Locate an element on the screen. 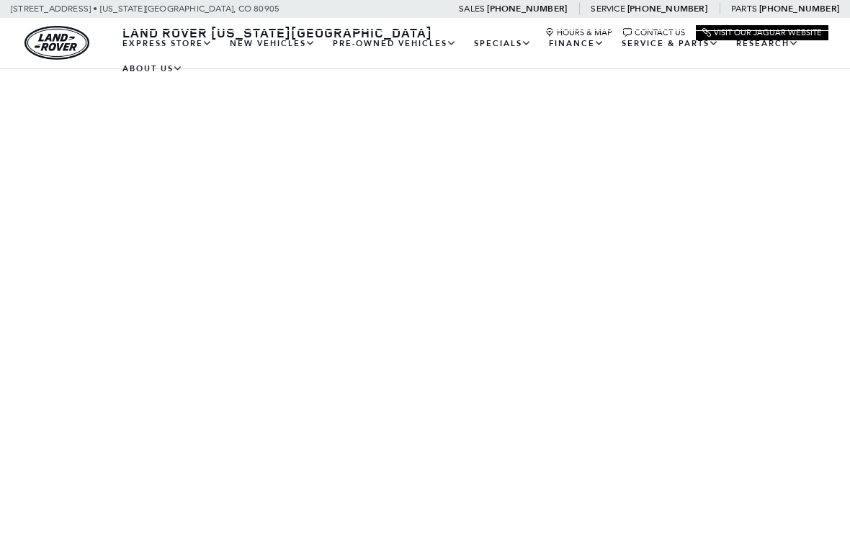 This screenshot has height=537, width=850. a: Pre-Owned Vehicles is located at coordinates (395, 43).